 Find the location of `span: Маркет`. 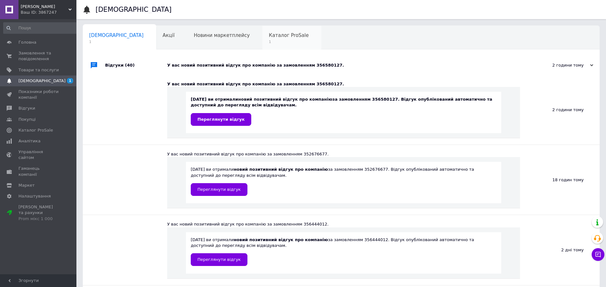

span: Маркет is located at coordinates (26, 185).